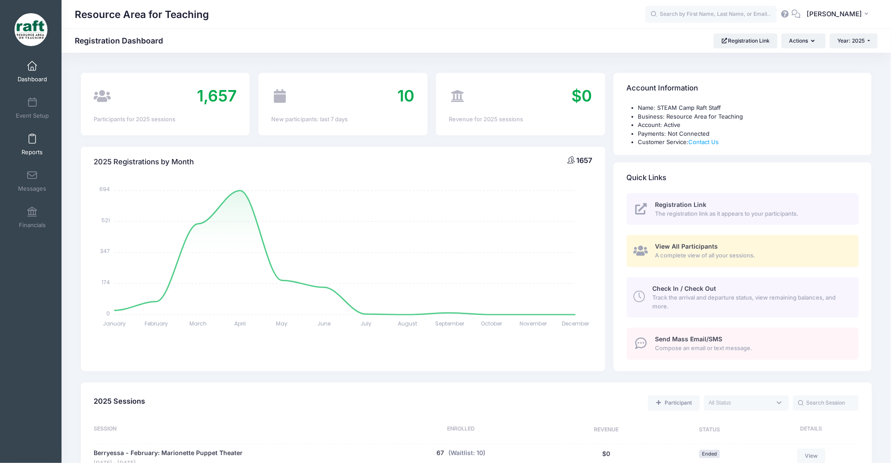  Describe the element at coordinates (684, 288) in the screenshot. I see `span: Check In / Check Out` at that location.